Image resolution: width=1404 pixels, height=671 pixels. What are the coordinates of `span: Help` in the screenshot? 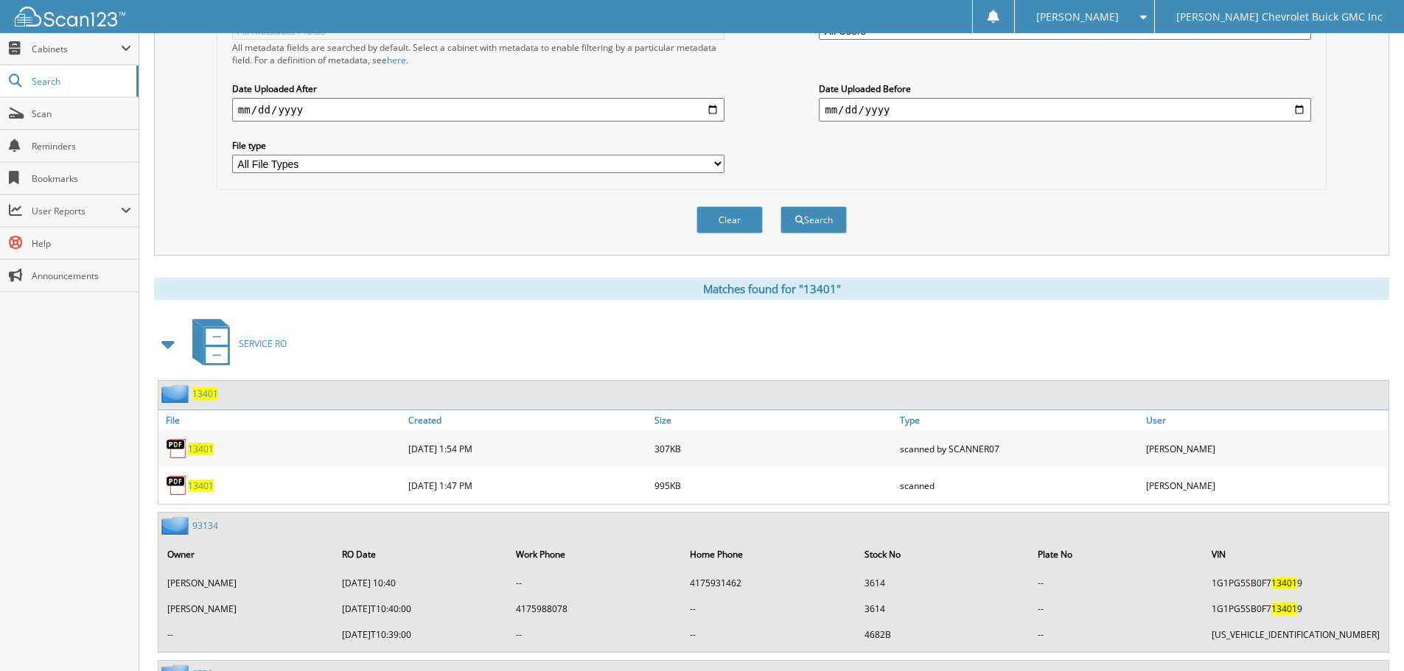 It's located at (81, 243).